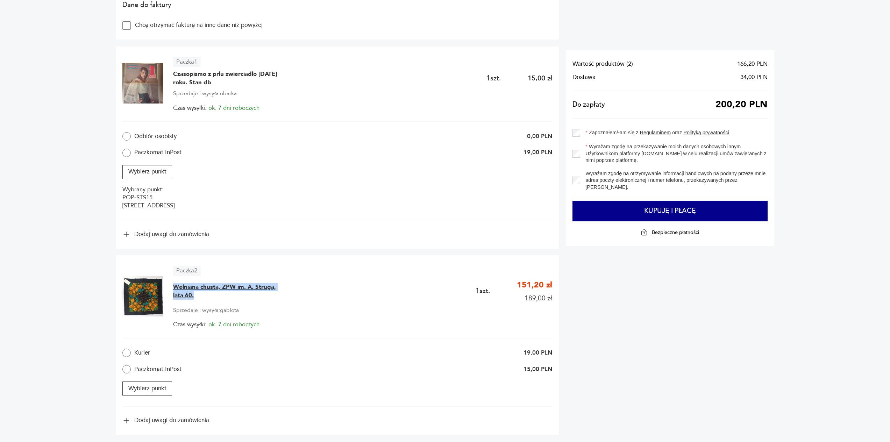 This screenshot has height=442, width=890. I want to click on p: 15,00 PLN, so click(538, 369).